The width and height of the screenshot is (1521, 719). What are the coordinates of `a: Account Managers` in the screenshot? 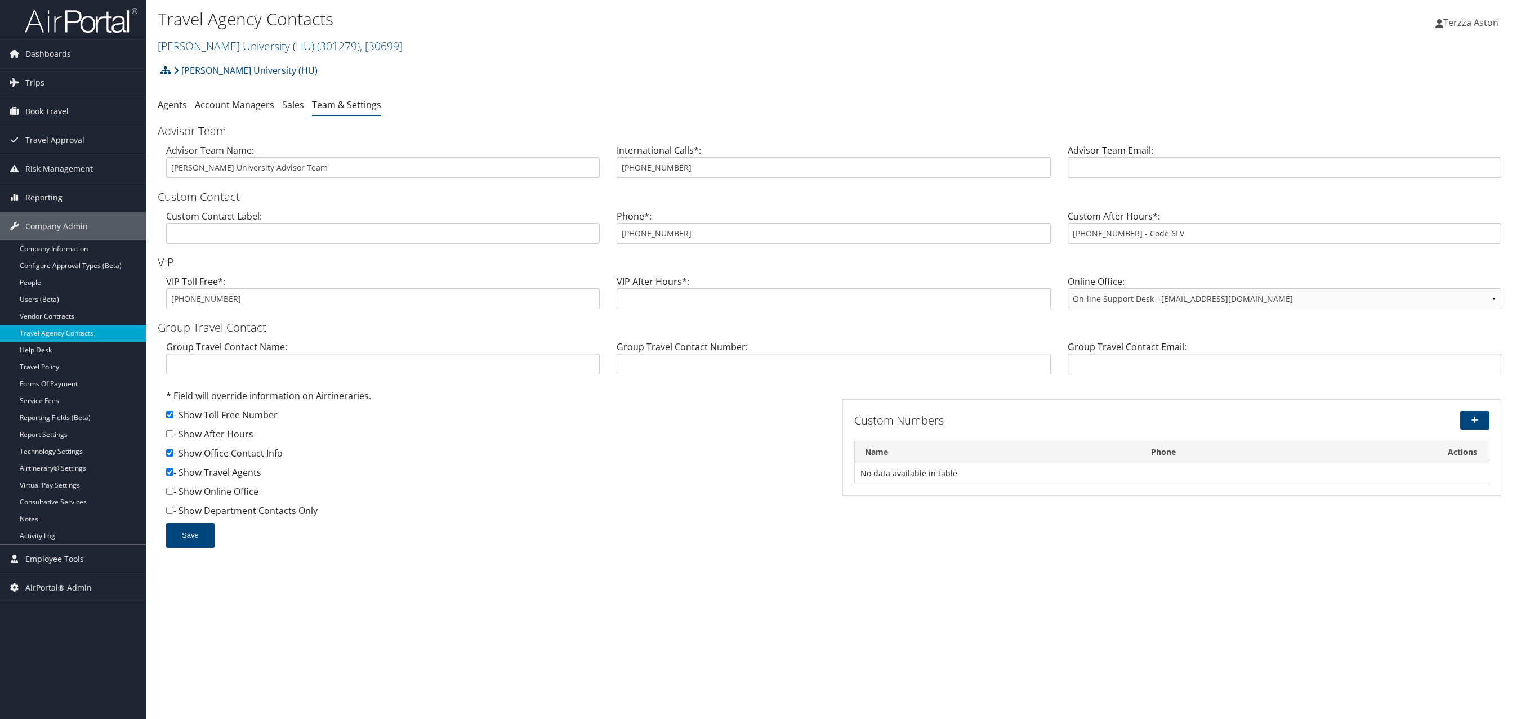 It's located at (234, 105).